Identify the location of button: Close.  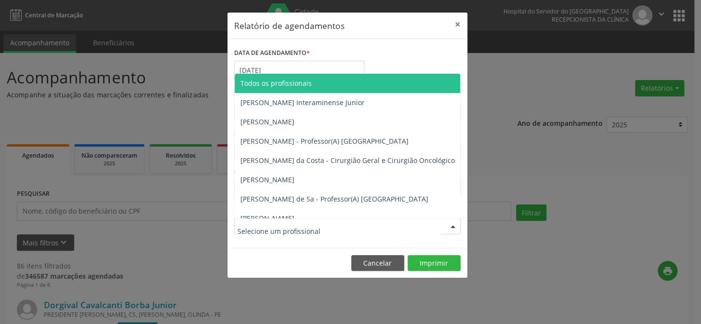
(458, 24).